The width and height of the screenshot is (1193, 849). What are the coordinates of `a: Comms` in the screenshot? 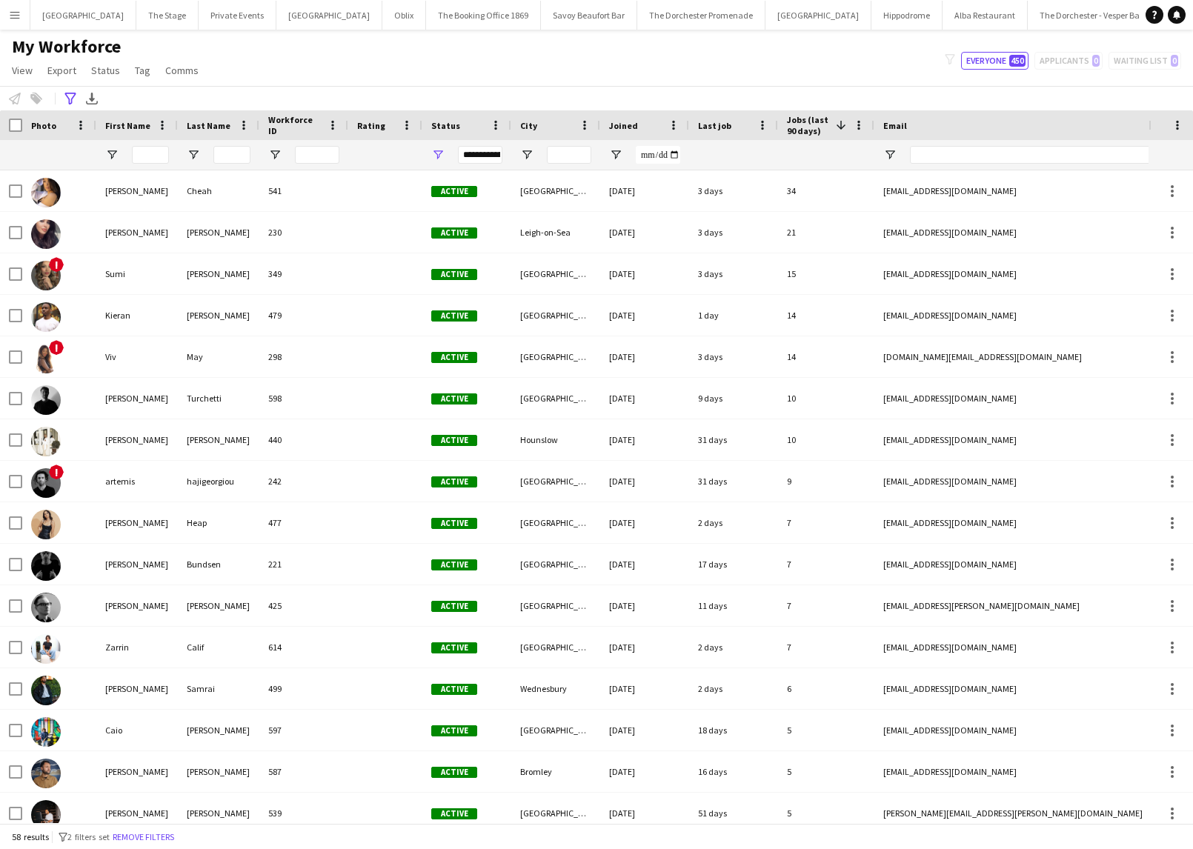 It's located at (181, 70).